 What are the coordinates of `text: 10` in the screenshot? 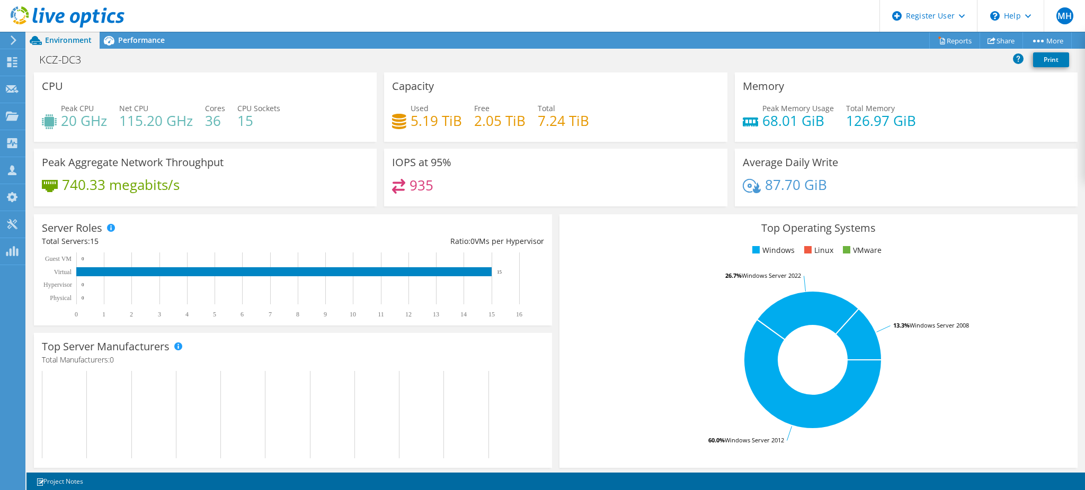 It's located at (353, 315).